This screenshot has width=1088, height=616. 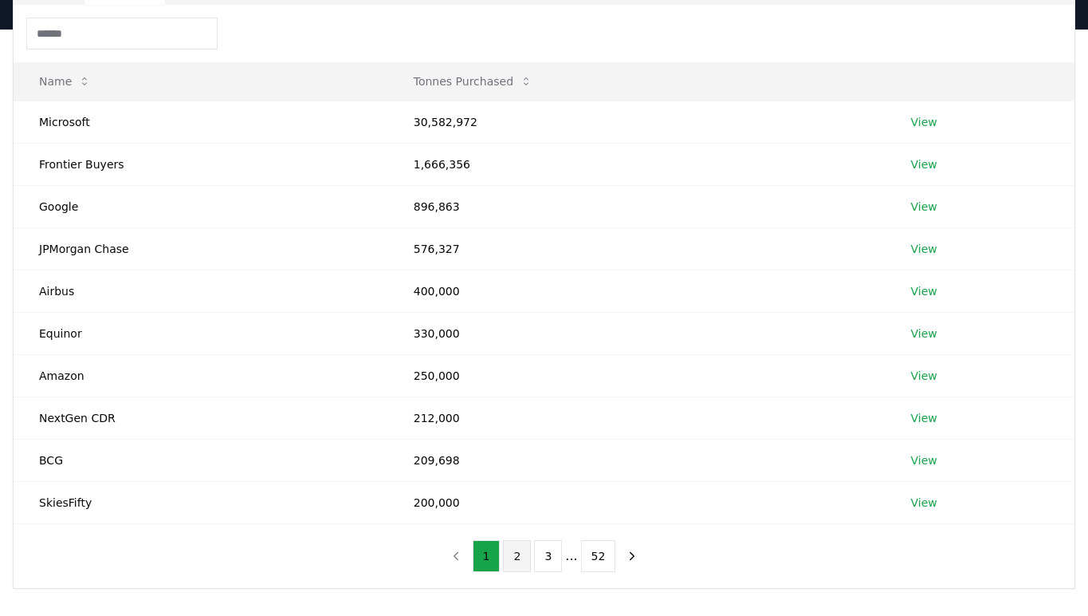 What do you see at coordinates (637, 163) in the screenshot?
I see `td: 1,666,356` at bounding box center [637, 163].